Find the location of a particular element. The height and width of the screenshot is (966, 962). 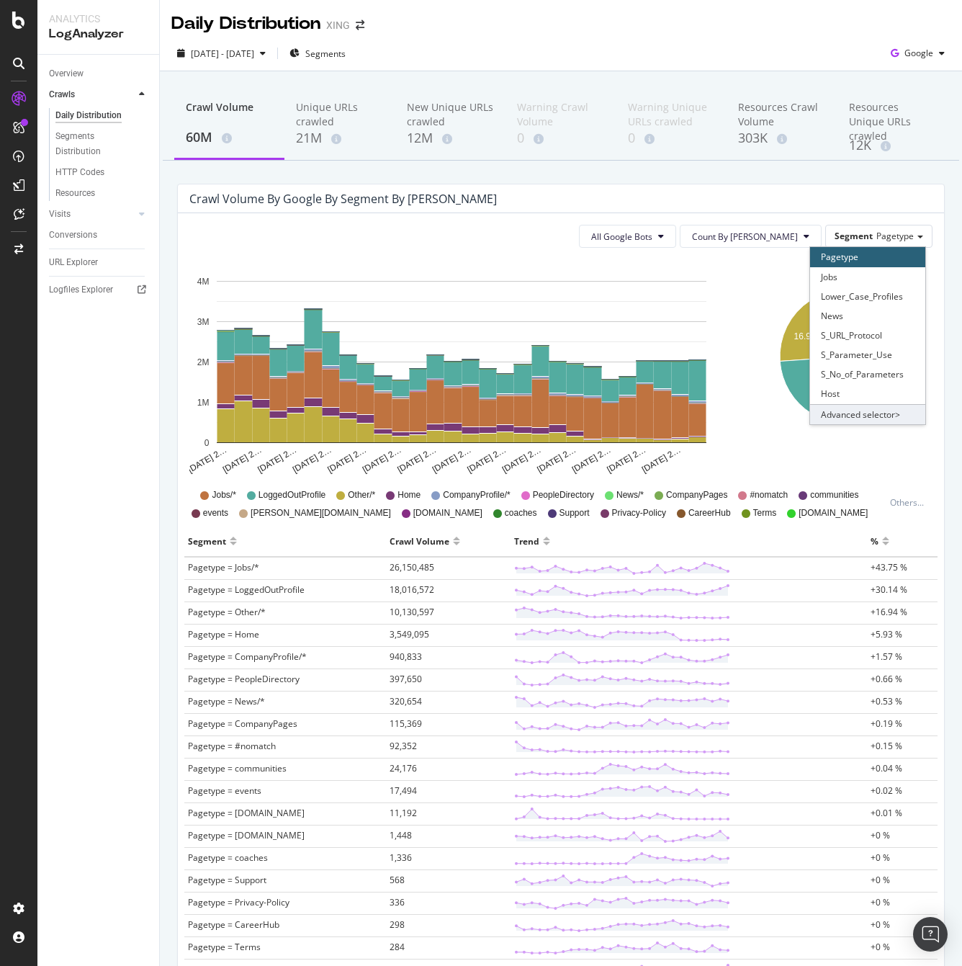

div: Analytics is located at coordinates (98, 19).